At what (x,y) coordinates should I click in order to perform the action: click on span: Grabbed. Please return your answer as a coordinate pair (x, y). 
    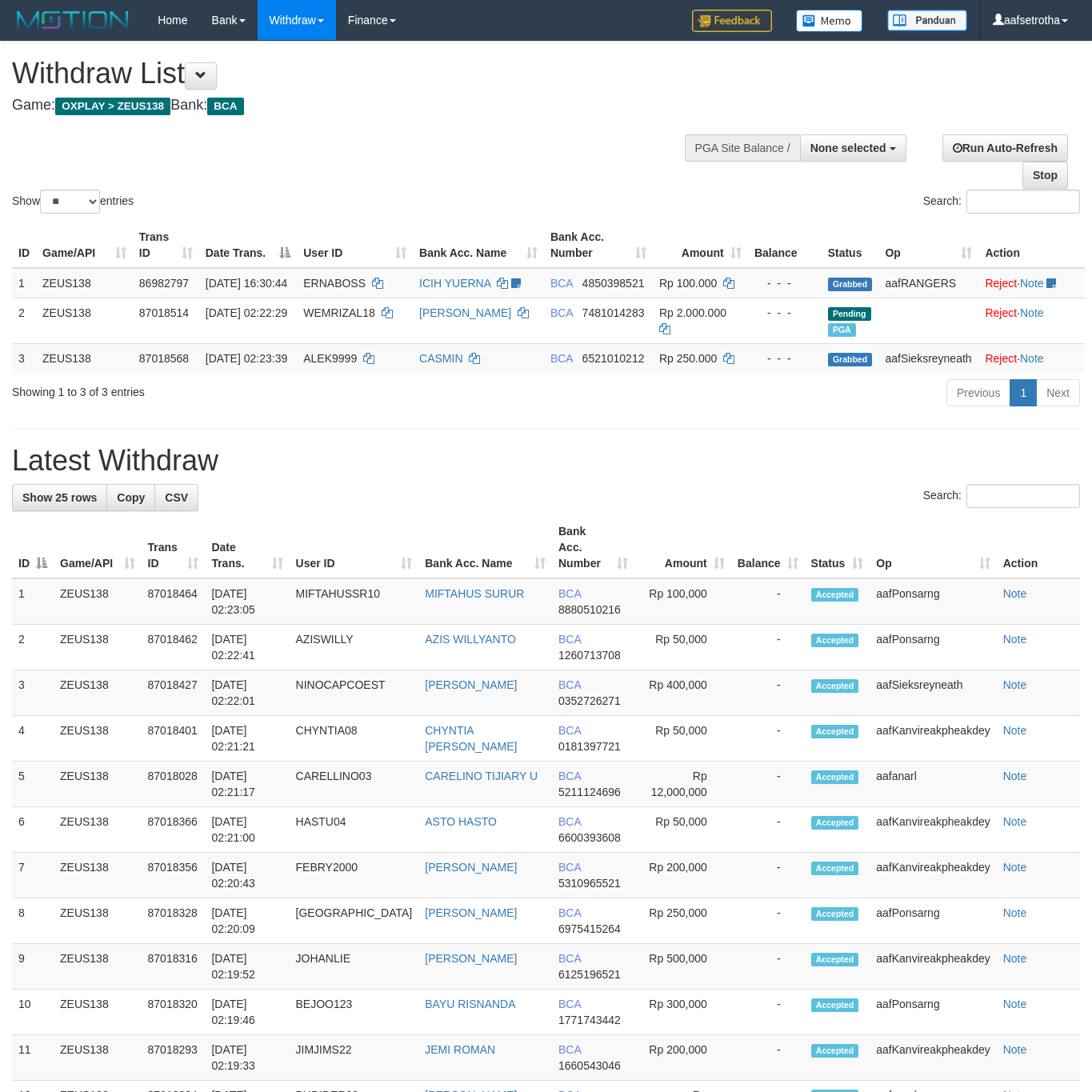
    Looking at the image, I should click on (850, 359).